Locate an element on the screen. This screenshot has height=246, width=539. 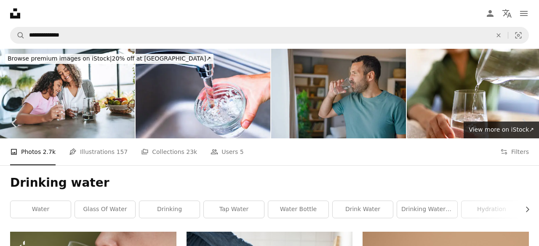
span: View more on iStock ↗ is located at coordinates (501, 130).